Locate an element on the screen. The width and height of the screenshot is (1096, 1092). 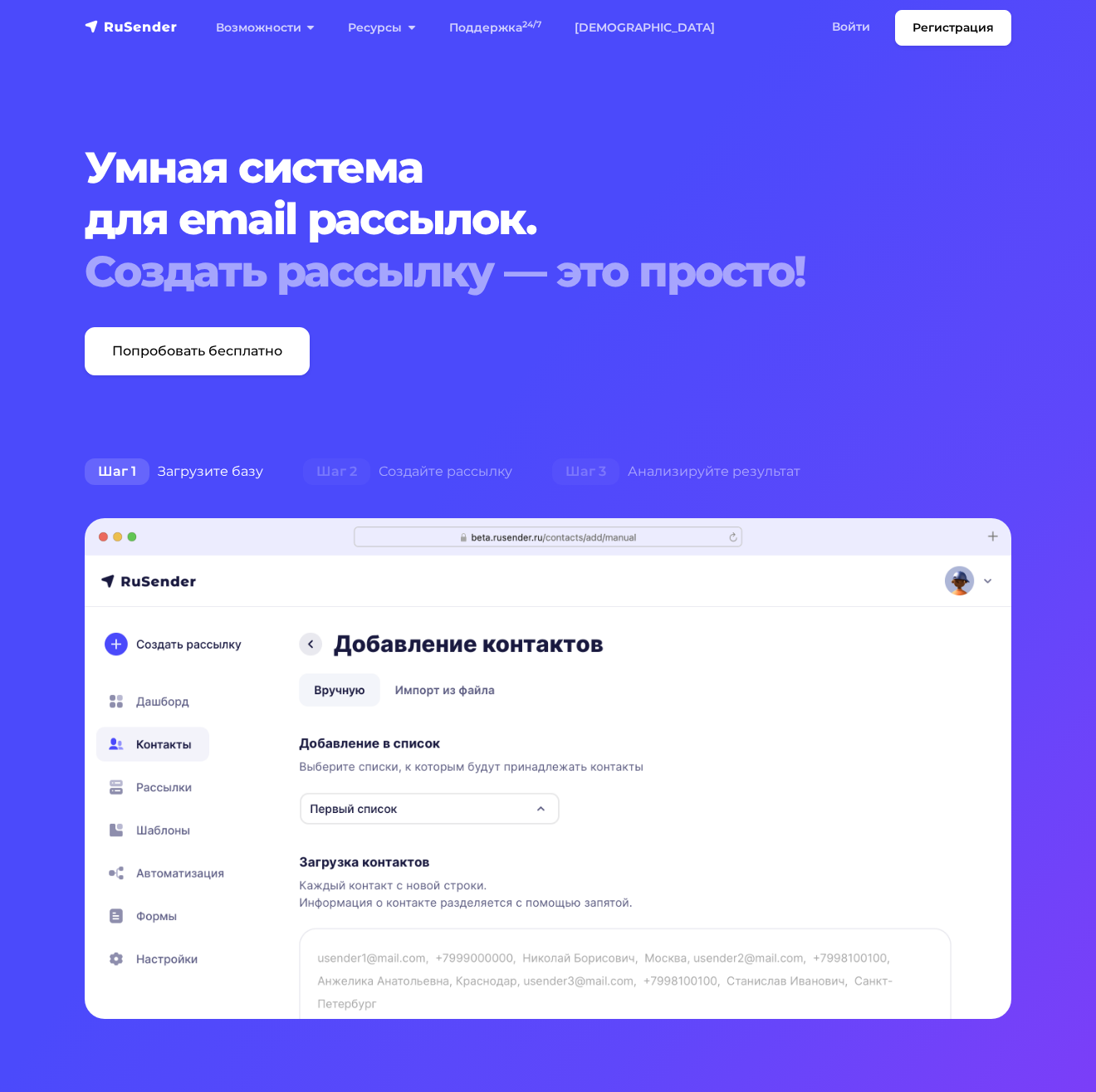
img: hero-01-min.png is located at coordinates (548, 768).